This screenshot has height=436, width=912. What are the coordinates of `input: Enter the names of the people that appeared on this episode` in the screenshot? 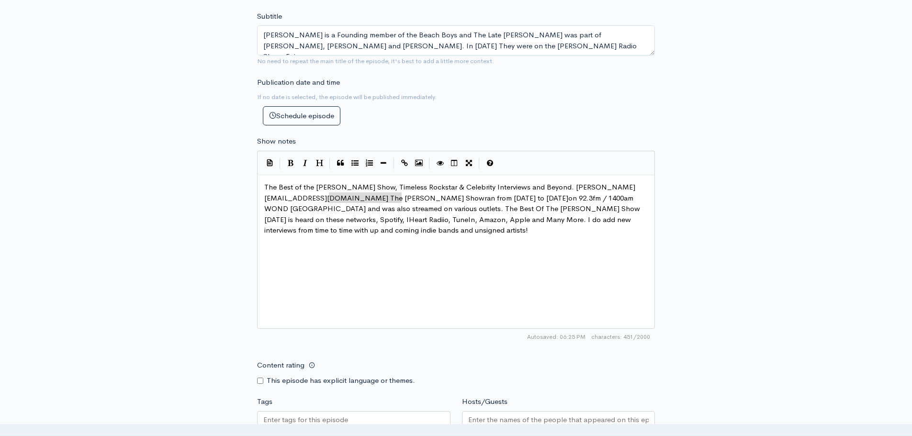 It's located at (559, 420).